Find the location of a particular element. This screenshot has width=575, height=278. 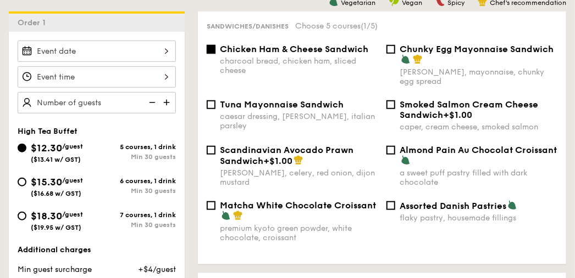

span: (1/5) is located at coordinates (369, 26).